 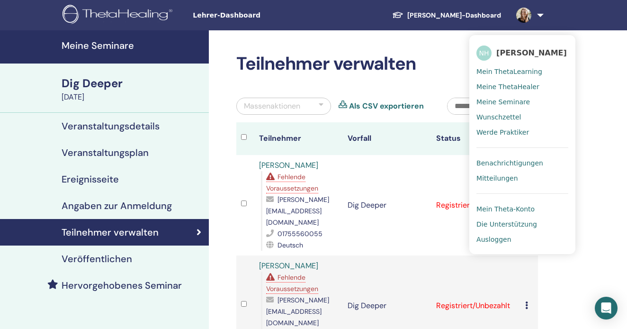 I want to click on span: Werde Praktiker, so click(x=503, y=132).